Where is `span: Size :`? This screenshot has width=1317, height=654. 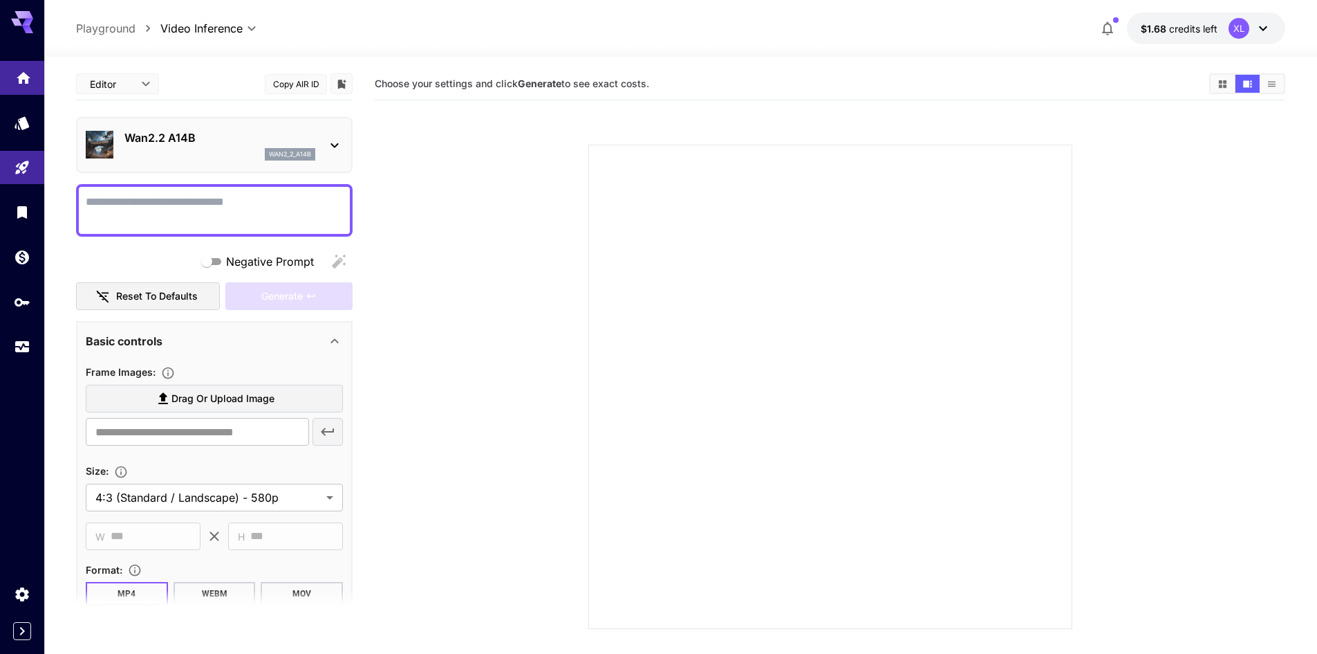 span: Size : is located at coordinates (97, 470).